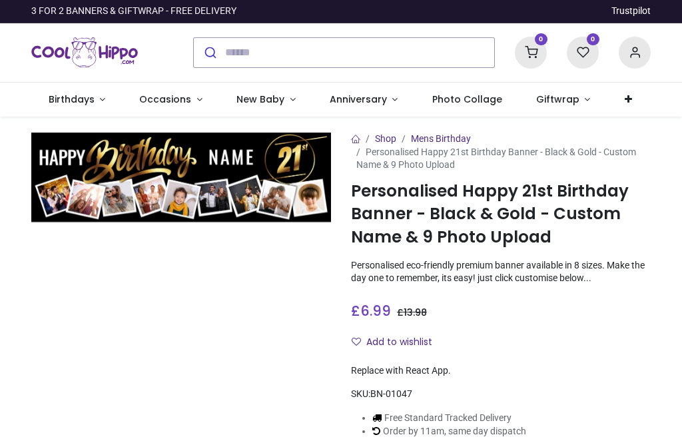 This screenshot has width=682, height=439. What do you see at coordinates (260, 99) in the screenshot?
I see `span: New Baby` at bounding box center [260, 99].